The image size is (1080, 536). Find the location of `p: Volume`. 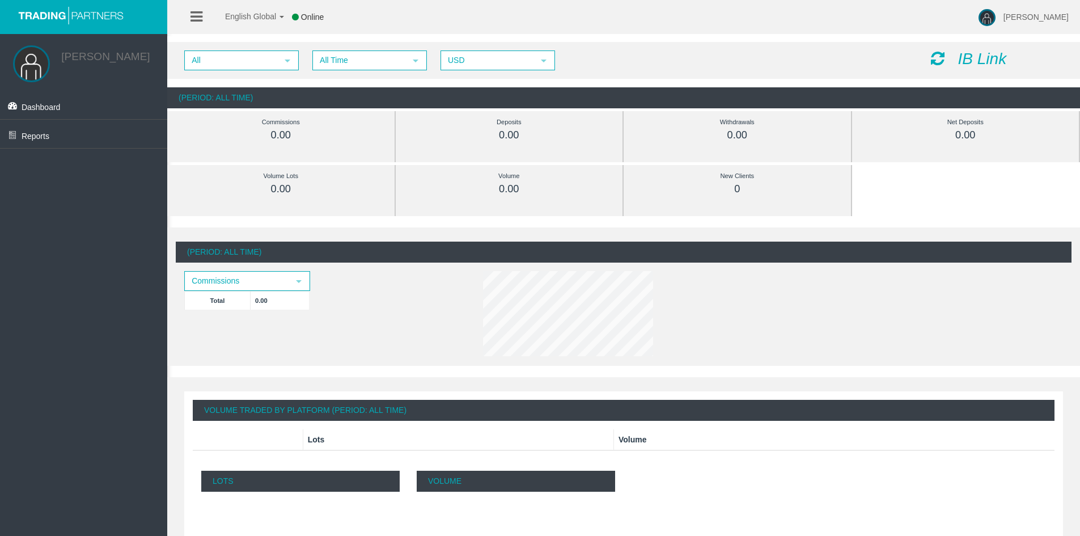

p: Volume is located at coordinates (516, 481).